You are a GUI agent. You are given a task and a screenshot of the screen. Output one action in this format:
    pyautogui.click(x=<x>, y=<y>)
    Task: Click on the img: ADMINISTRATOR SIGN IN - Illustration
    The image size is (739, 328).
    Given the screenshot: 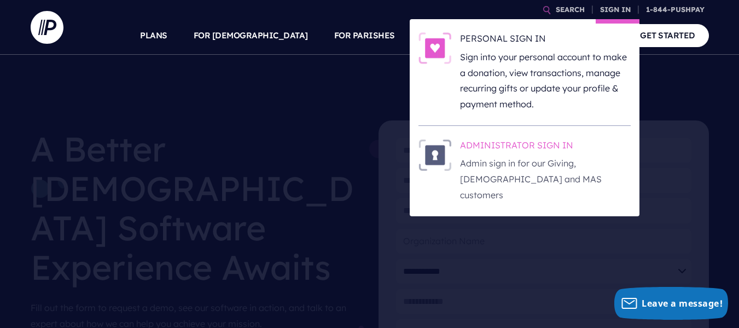 What is the action you would take?
    pyautogui.click(x=435, y=155)
    